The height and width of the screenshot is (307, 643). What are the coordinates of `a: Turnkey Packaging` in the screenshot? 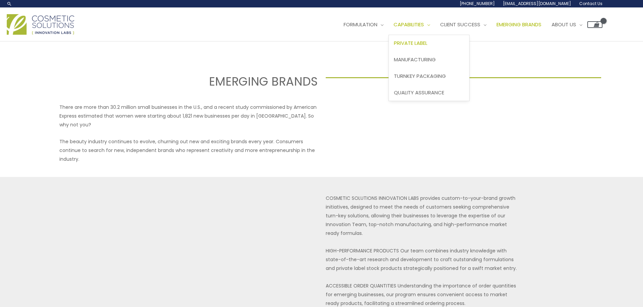 It's located at (429, 76).